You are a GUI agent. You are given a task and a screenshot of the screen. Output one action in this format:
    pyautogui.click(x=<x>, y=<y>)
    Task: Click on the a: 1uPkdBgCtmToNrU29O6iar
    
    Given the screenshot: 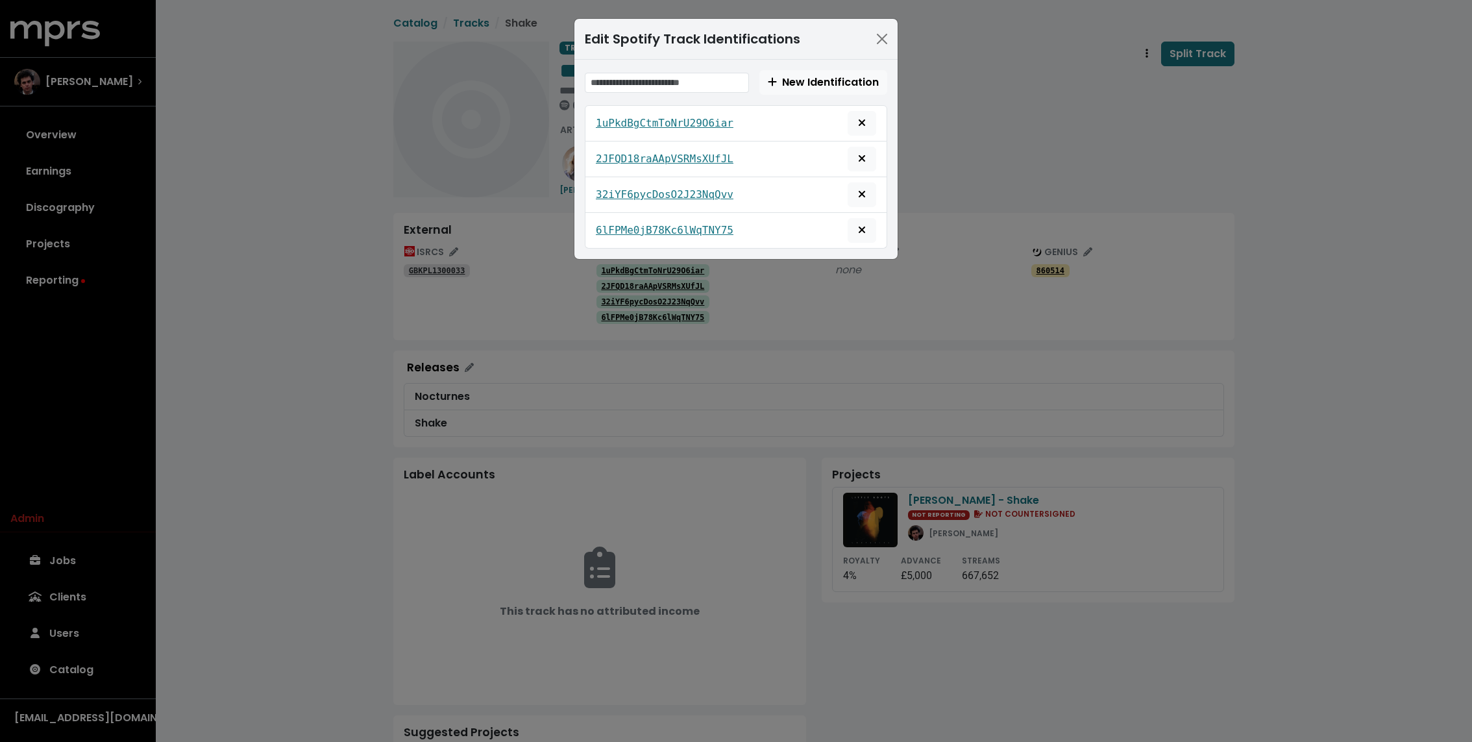 What is the action you would take?
    pyautogui.click(x=665, y=123)
    